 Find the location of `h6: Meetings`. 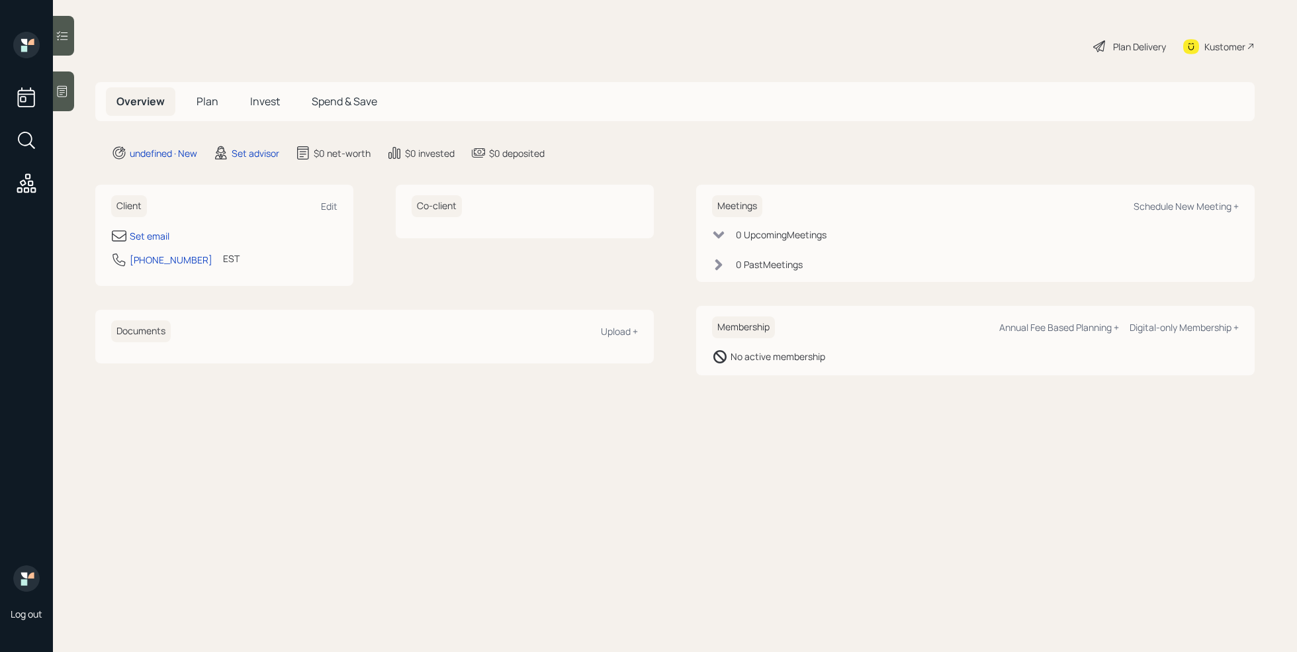

h6: Meetings is located at coordinates (737, 206).